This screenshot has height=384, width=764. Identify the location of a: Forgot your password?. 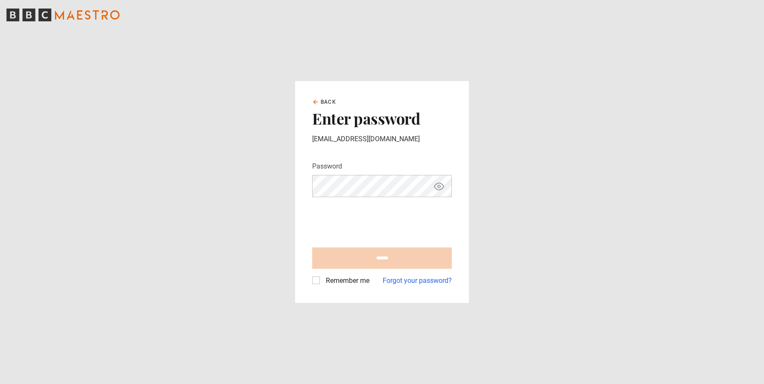
(417, 281).